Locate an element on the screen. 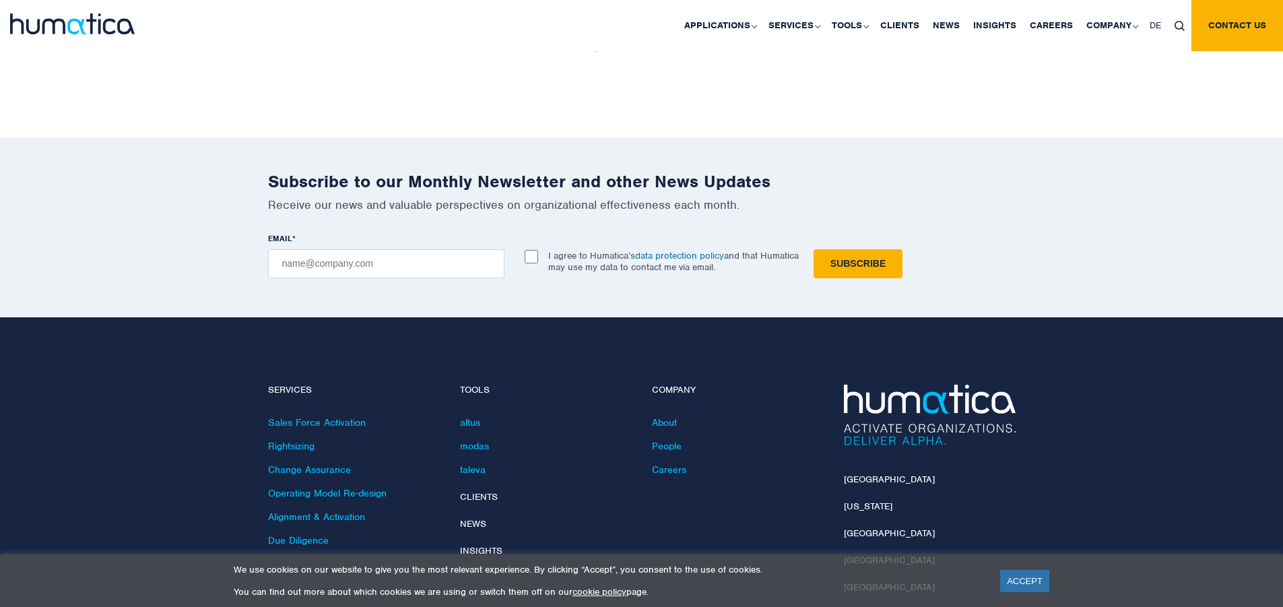 Image resolution: width=1283 pixels, height=607 pixels. a: modas is located at coordinates (474, 446).